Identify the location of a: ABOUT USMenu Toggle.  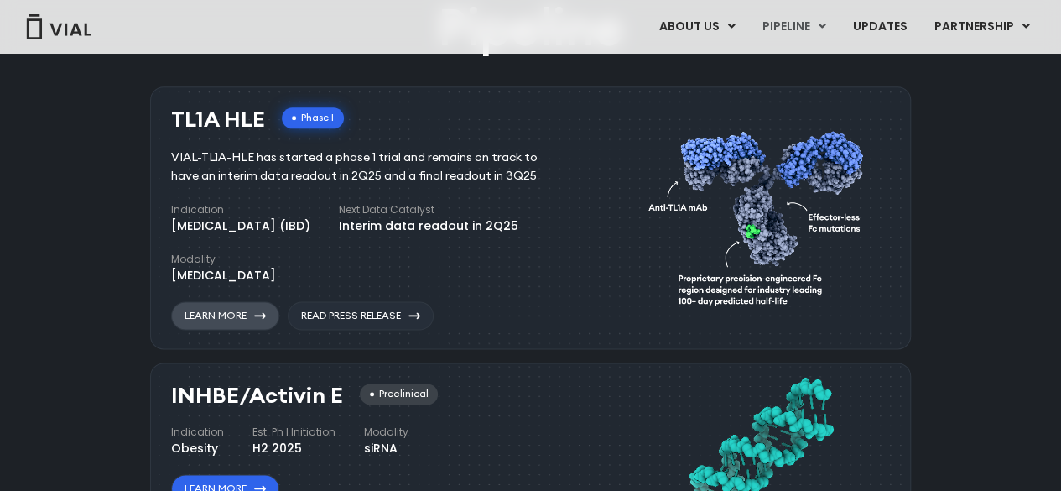
(697, 27).